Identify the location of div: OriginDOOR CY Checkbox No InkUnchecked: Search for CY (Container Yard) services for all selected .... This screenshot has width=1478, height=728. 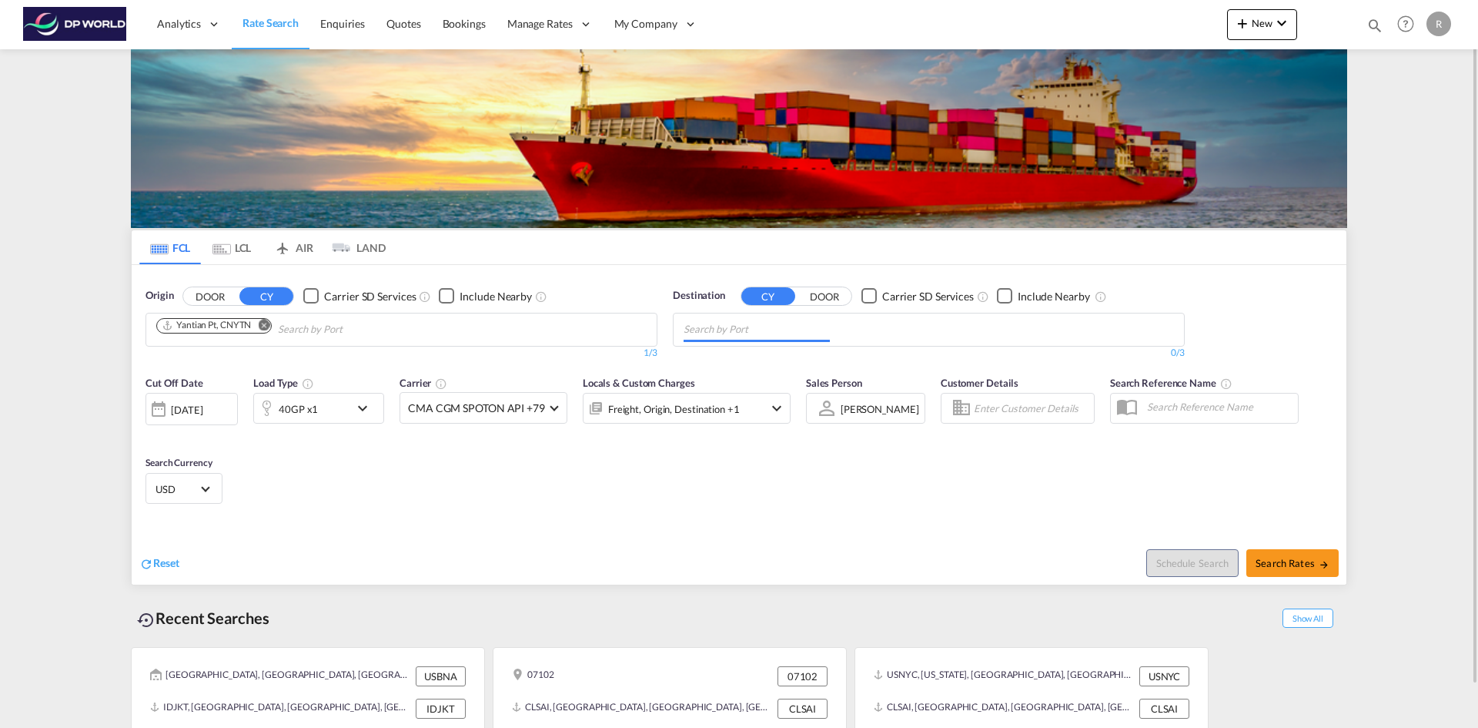
(739, 424).